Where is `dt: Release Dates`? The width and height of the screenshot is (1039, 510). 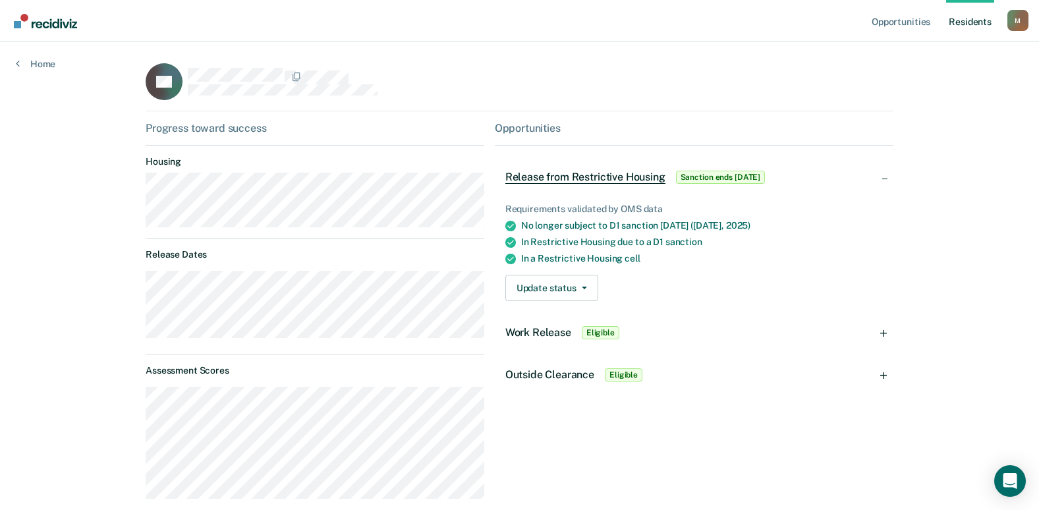 dt: Release Dates is located at coordinates (315, 254).